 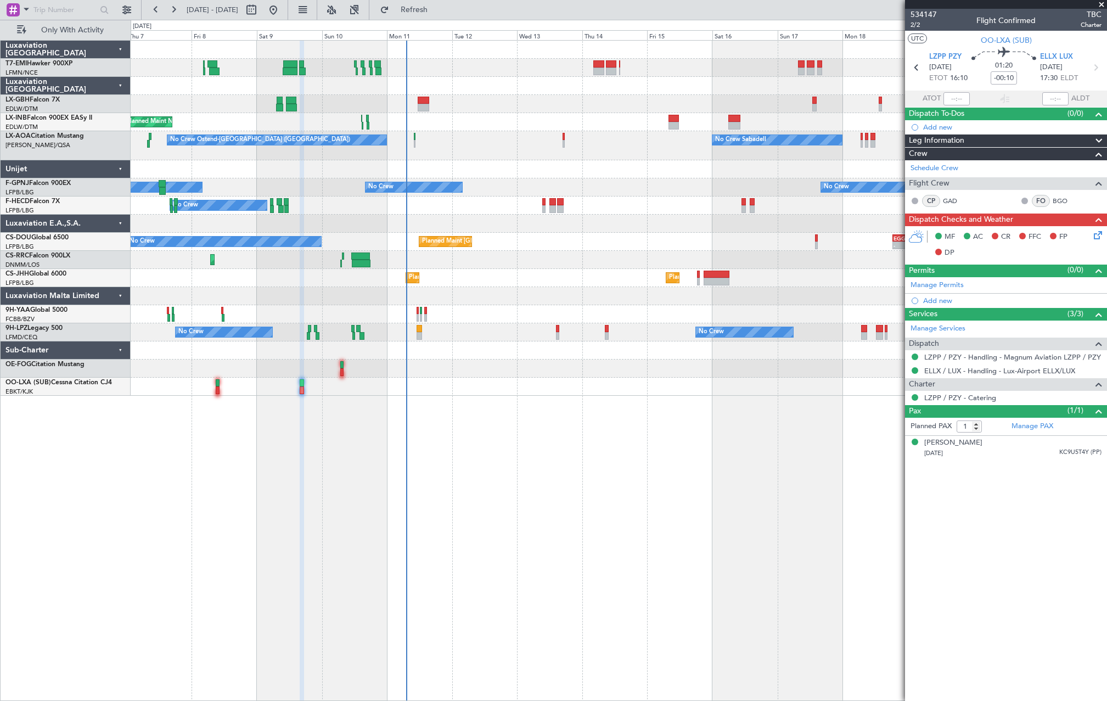 I want to click on a: CS-JHHGlobal 6000, so click(x=36, y=274).